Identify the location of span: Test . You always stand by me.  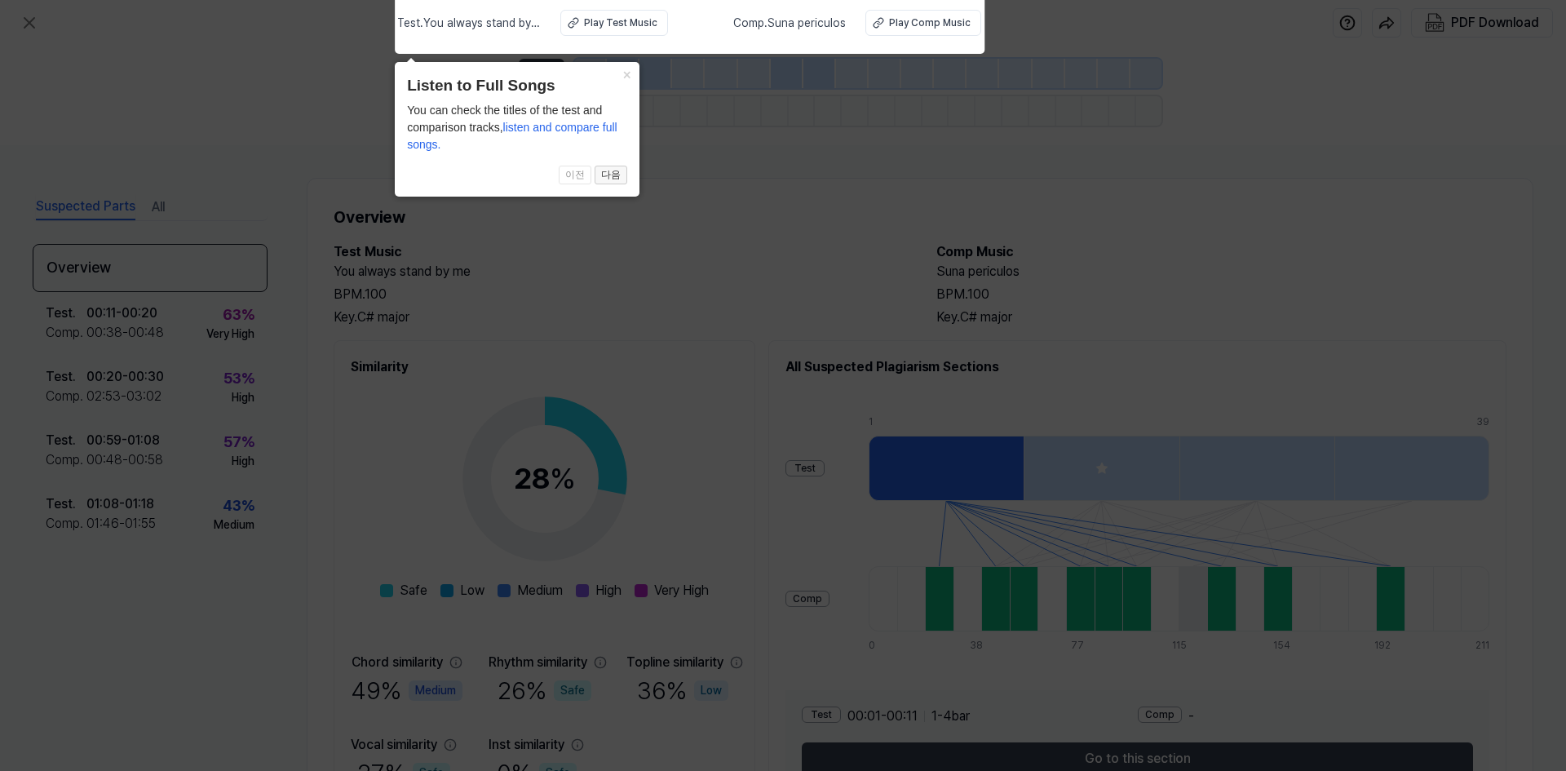
(469, 23).